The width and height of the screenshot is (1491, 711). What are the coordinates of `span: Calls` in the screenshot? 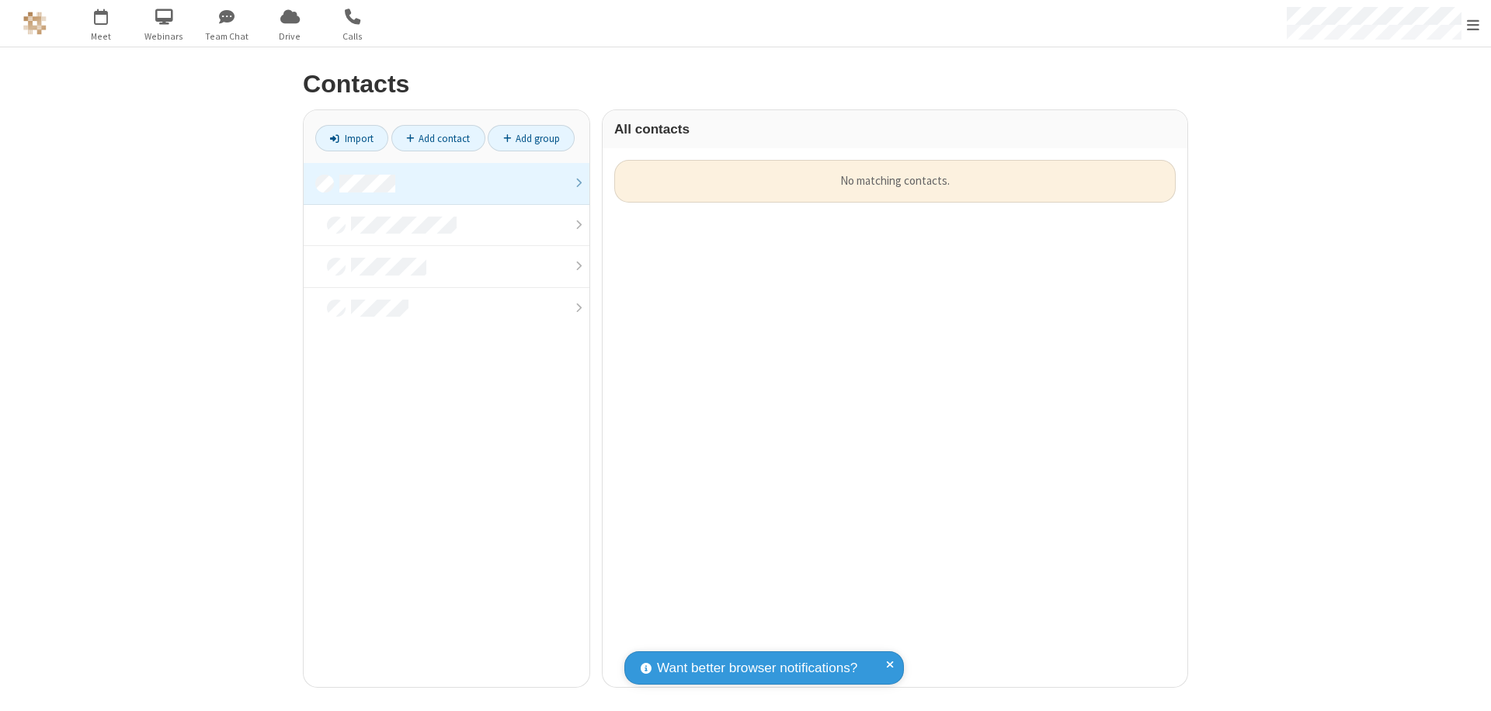 It's located at (353, 36).